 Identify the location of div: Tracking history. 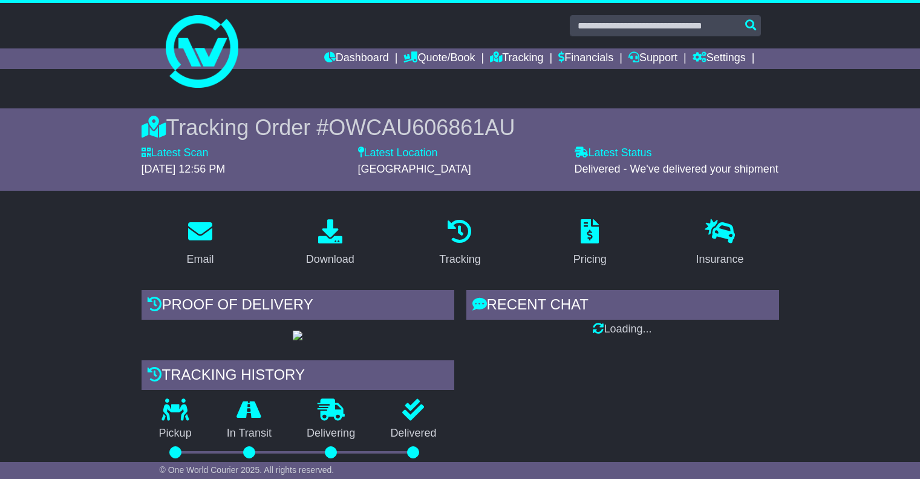
(298, 376).